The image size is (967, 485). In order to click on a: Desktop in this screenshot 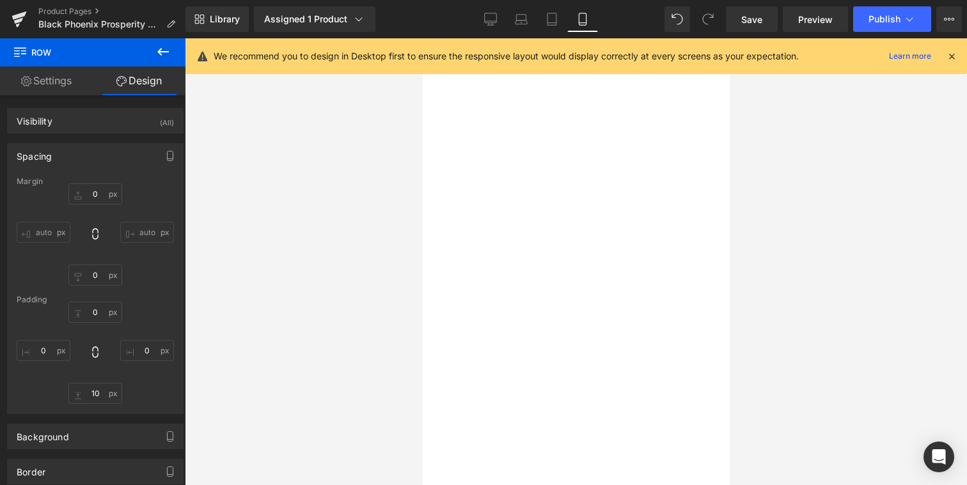, I will do `click(490, 19)`.